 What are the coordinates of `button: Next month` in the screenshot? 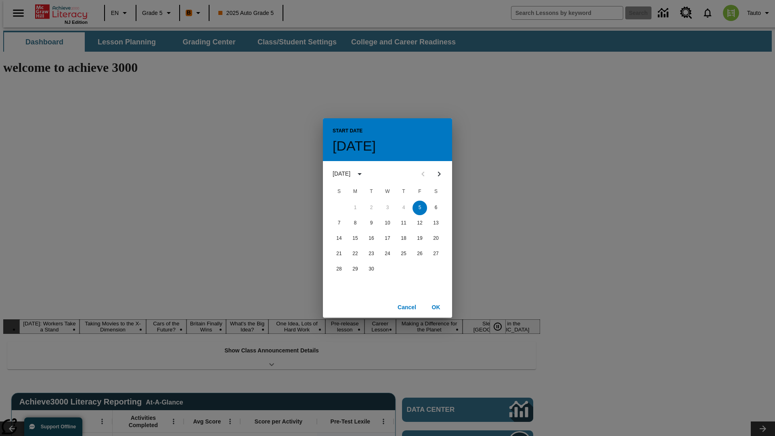 It's located at (439, 174).